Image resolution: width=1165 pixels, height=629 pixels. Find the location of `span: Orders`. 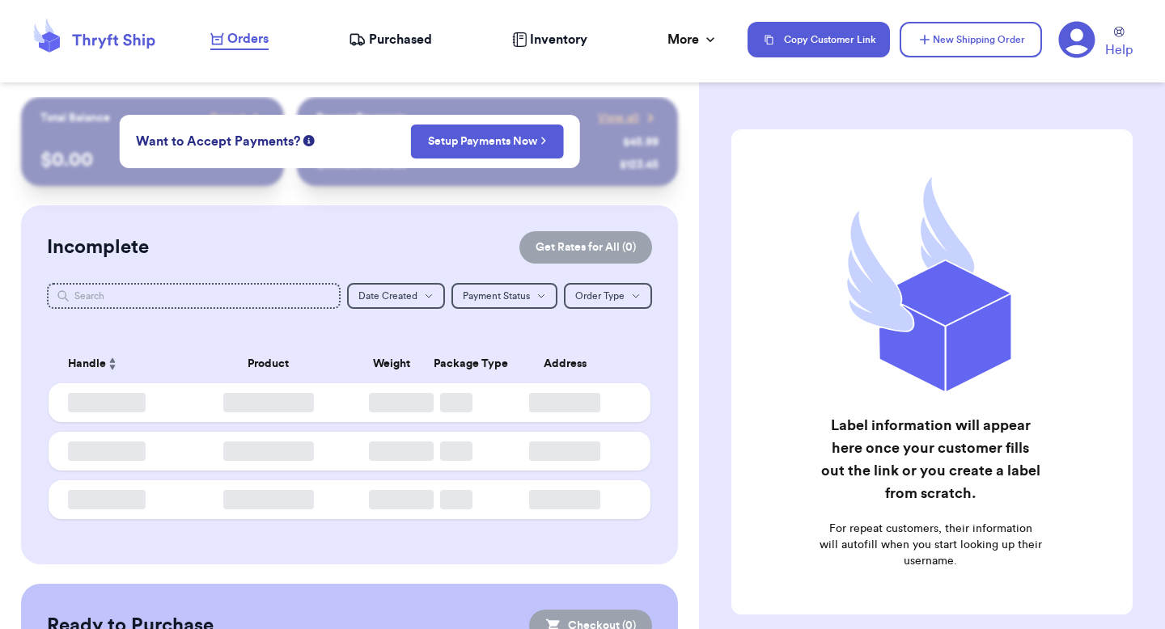

span: Orders is located at coordinates (247, 39).